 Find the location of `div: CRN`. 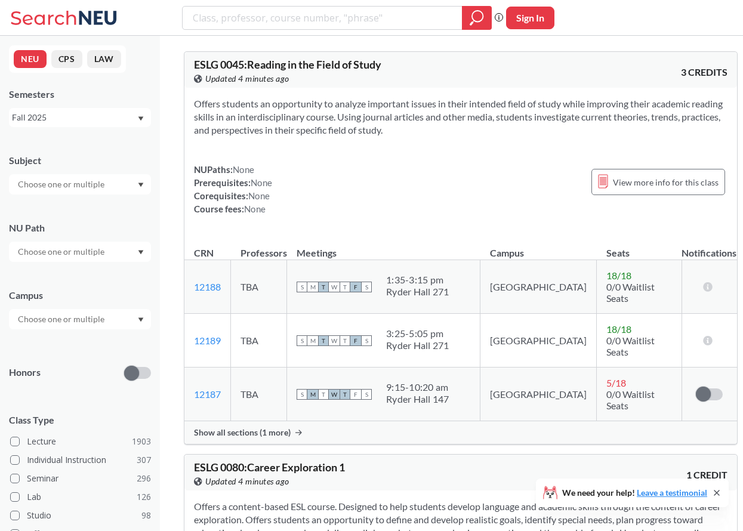

div: CRN is located at coordinates (204, 253).